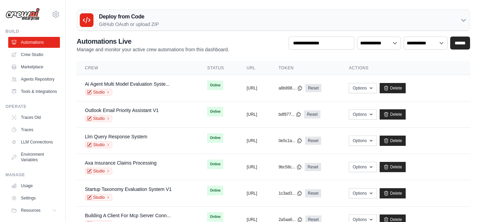  What do you see at coordinates (128, 216) in the screenshot?
I see `a: Building A Client For Mcp Server Conn...` at bounding box center [128, 216].